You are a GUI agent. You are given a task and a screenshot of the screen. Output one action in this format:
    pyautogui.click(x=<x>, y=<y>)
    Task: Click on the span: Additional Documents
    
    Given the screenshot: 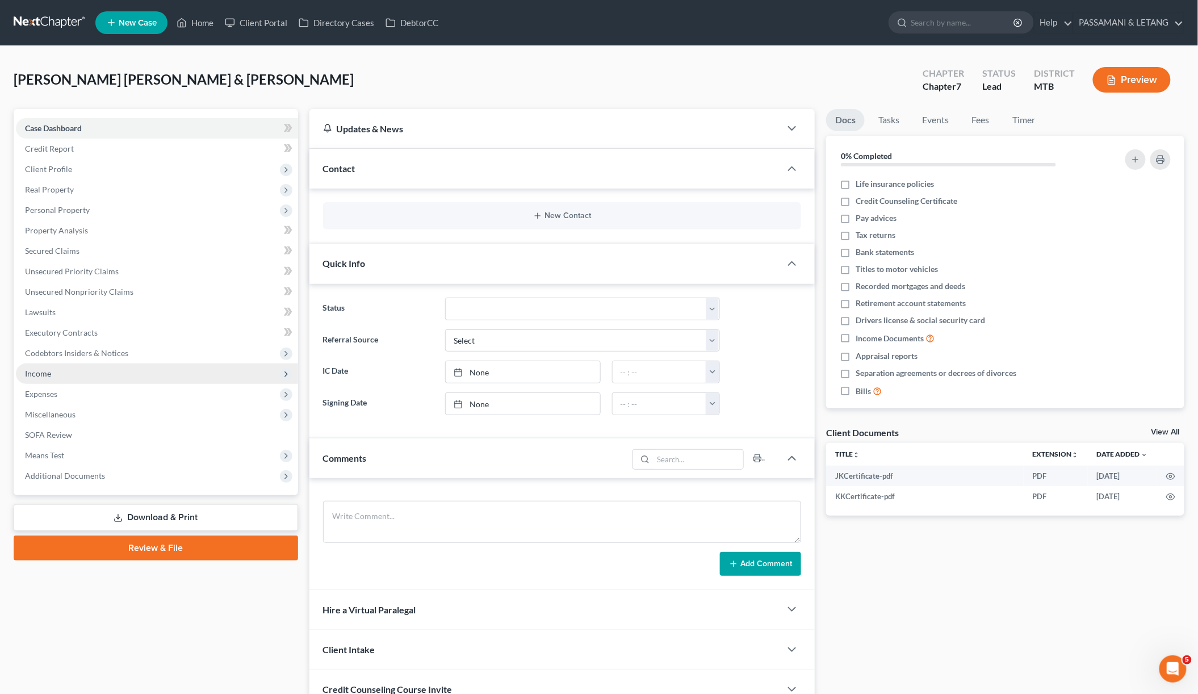 What is the action you would take?
    pyautogui.click(x=65, y=475)
    